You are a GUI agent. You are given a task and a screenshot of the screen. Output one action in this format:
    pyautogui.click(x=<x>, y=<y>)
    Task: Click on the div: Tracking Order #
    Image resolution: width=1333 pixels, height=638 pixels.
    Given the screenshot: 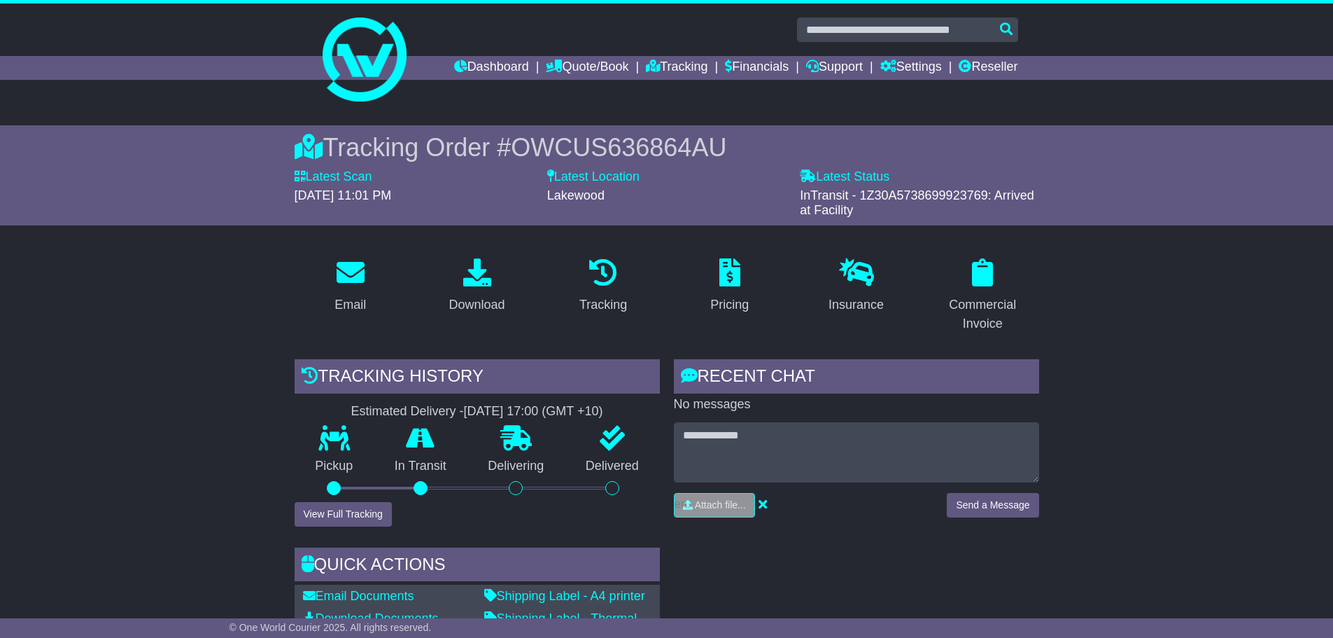 What is the action you would take?
    pyautogui.click(x=667, y=147)
    